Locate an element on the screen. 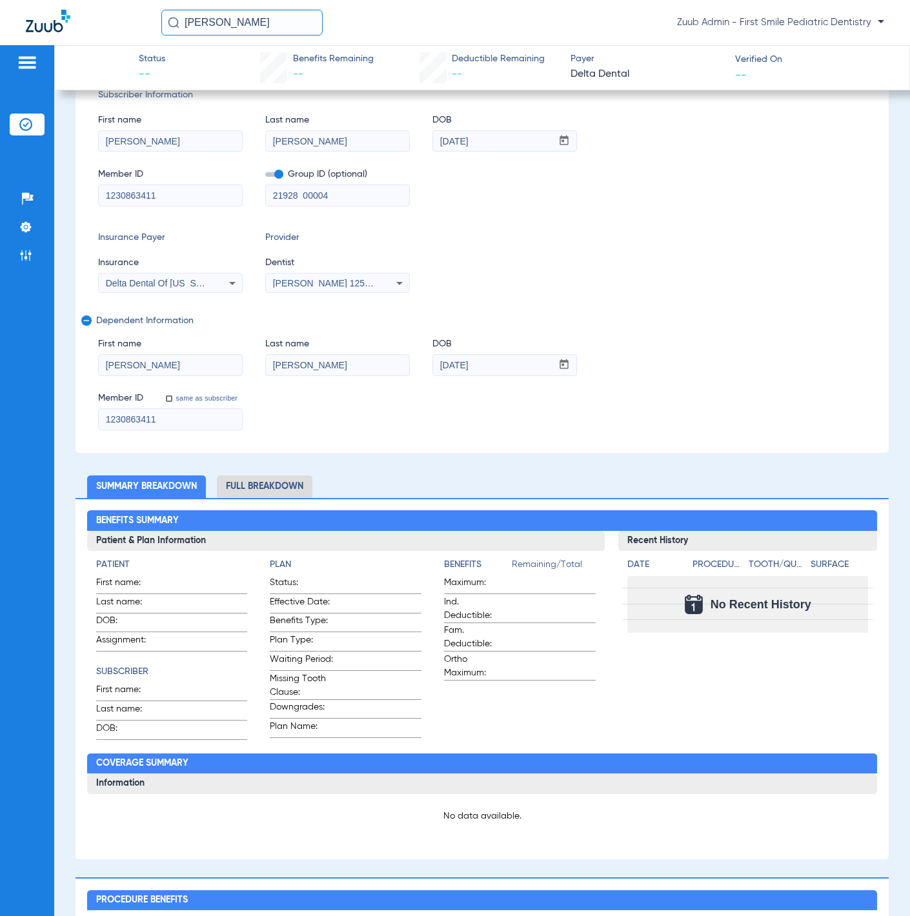 The height and width of the screenshot is (916, 910). h3: Information is located at coordinates (482, 784).